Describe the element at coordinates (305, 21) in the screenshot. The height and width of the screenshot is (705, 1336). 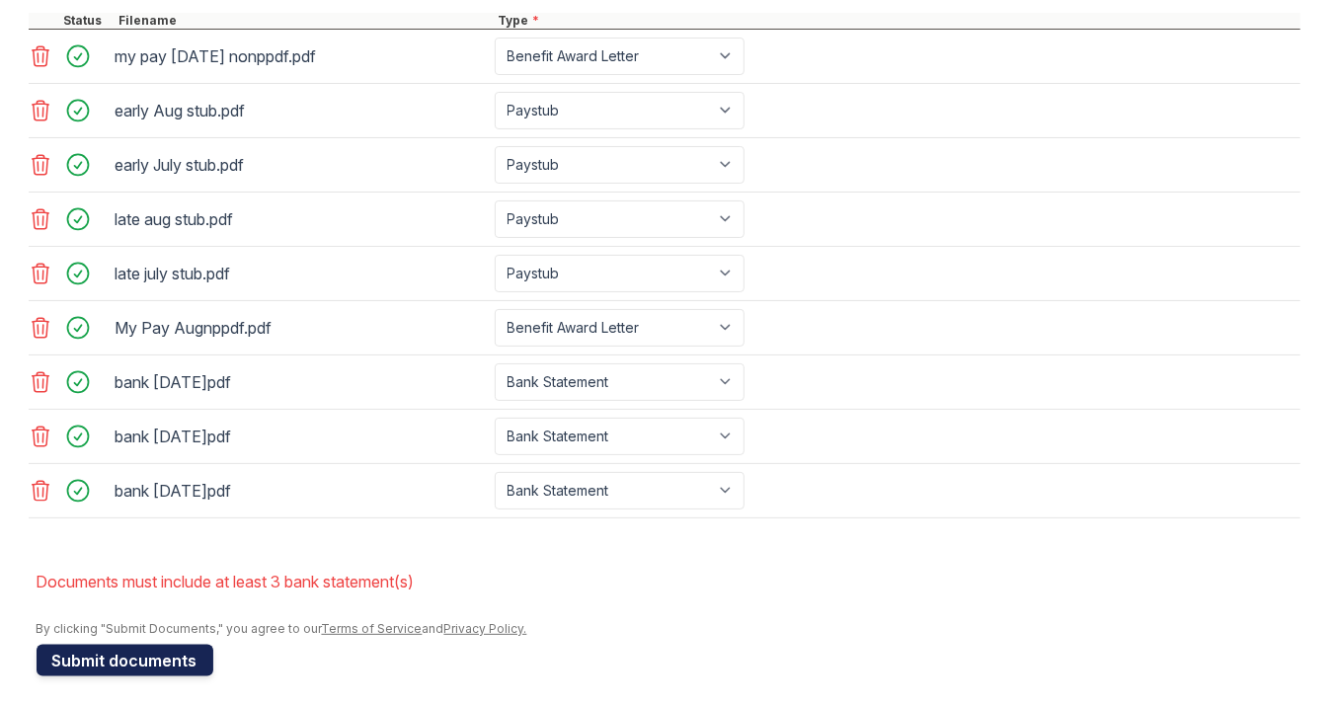
I see `div: Filename` at that location.